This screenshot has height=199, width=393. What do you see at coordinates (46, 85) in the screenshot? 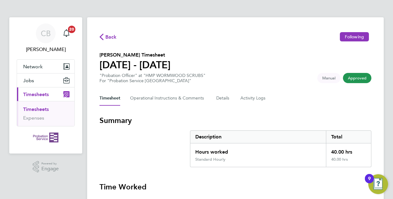
I see `nav: Main navigation` at bounding box center [46, 85].